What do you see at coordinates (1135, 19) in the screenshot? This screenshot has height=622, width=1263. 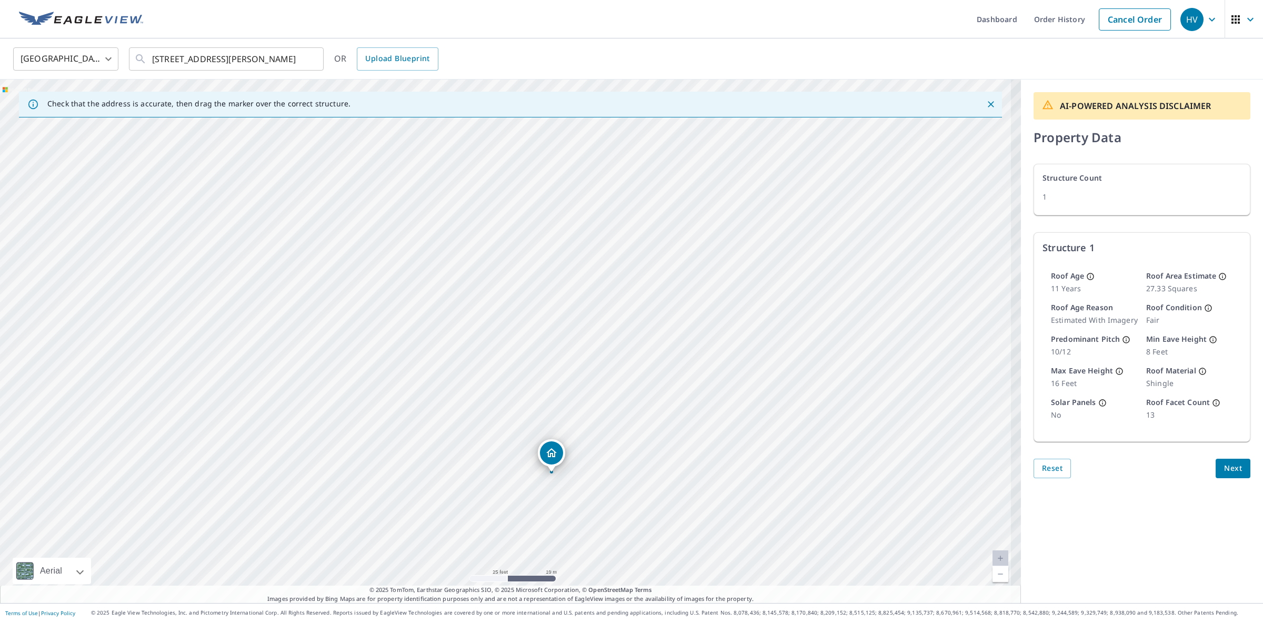 I see `a: Cancel Order` at bounding box center [1135, 19].